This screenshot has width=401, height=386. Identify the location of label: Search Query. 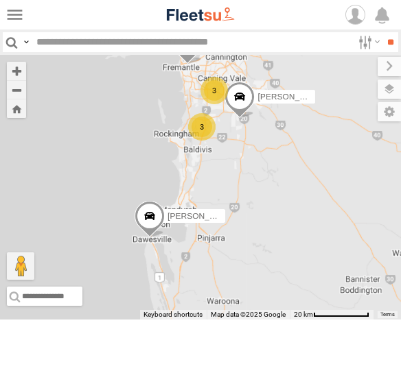
(26, 42).